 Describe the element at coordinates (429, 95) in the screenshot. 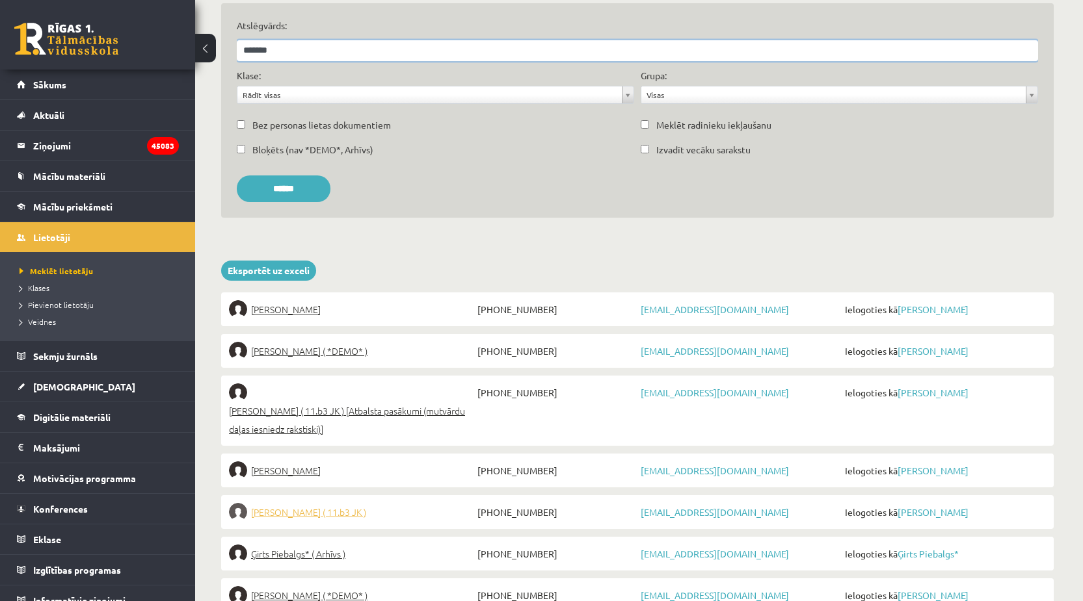

I see `span: Rādīt visas` at that location.